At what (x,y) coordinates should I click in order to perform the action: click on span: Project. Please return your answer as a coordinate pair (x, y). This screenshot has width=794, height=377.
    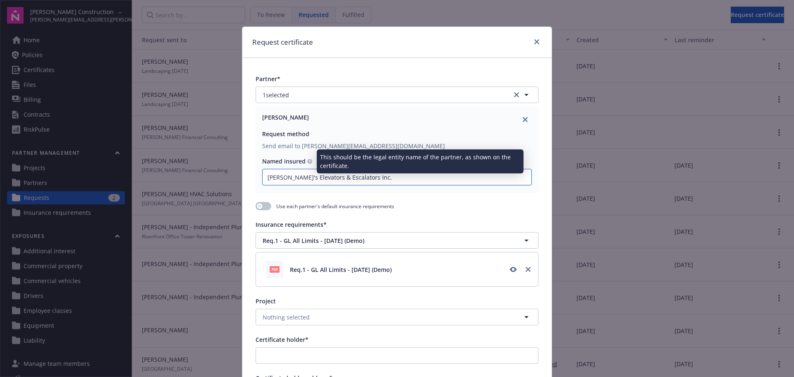
    Looking at the image, I should click on (265, 301).